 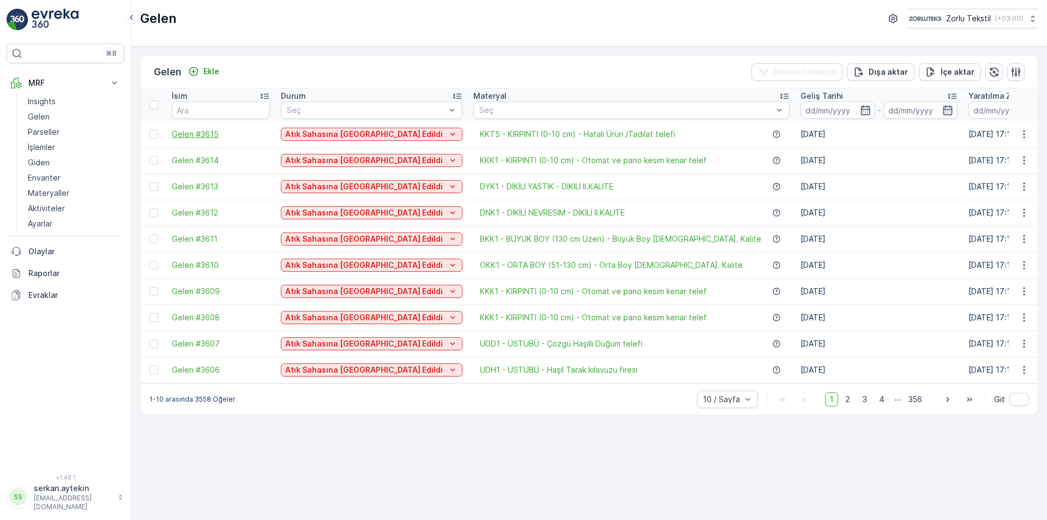 What do you see at coordinates (882, 399) in the screenshot?
I see `span: 4` at bounding box center [882, 399].